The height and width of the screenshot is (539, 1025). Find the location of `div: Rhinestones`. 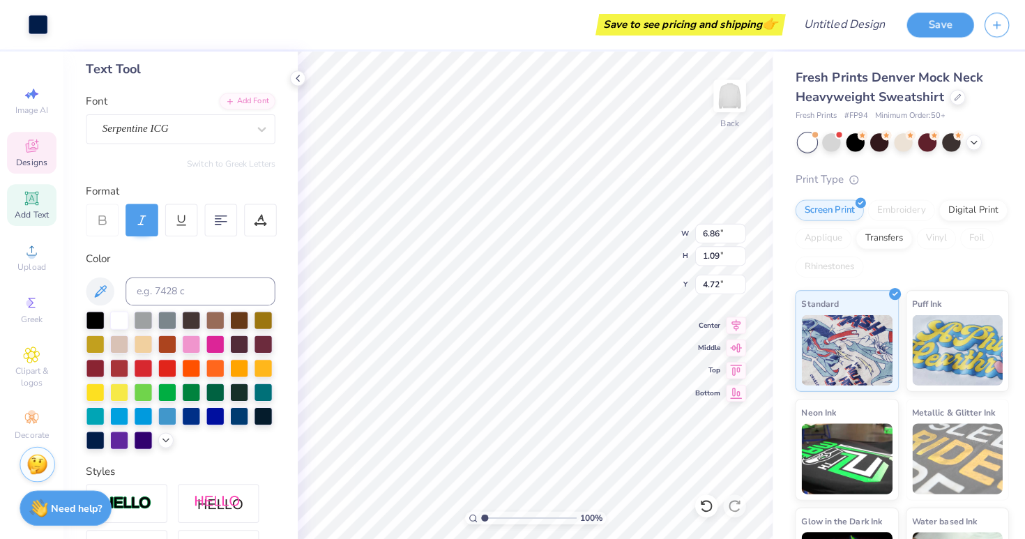

div: Rhinestones is located at coordinates (819, 264).